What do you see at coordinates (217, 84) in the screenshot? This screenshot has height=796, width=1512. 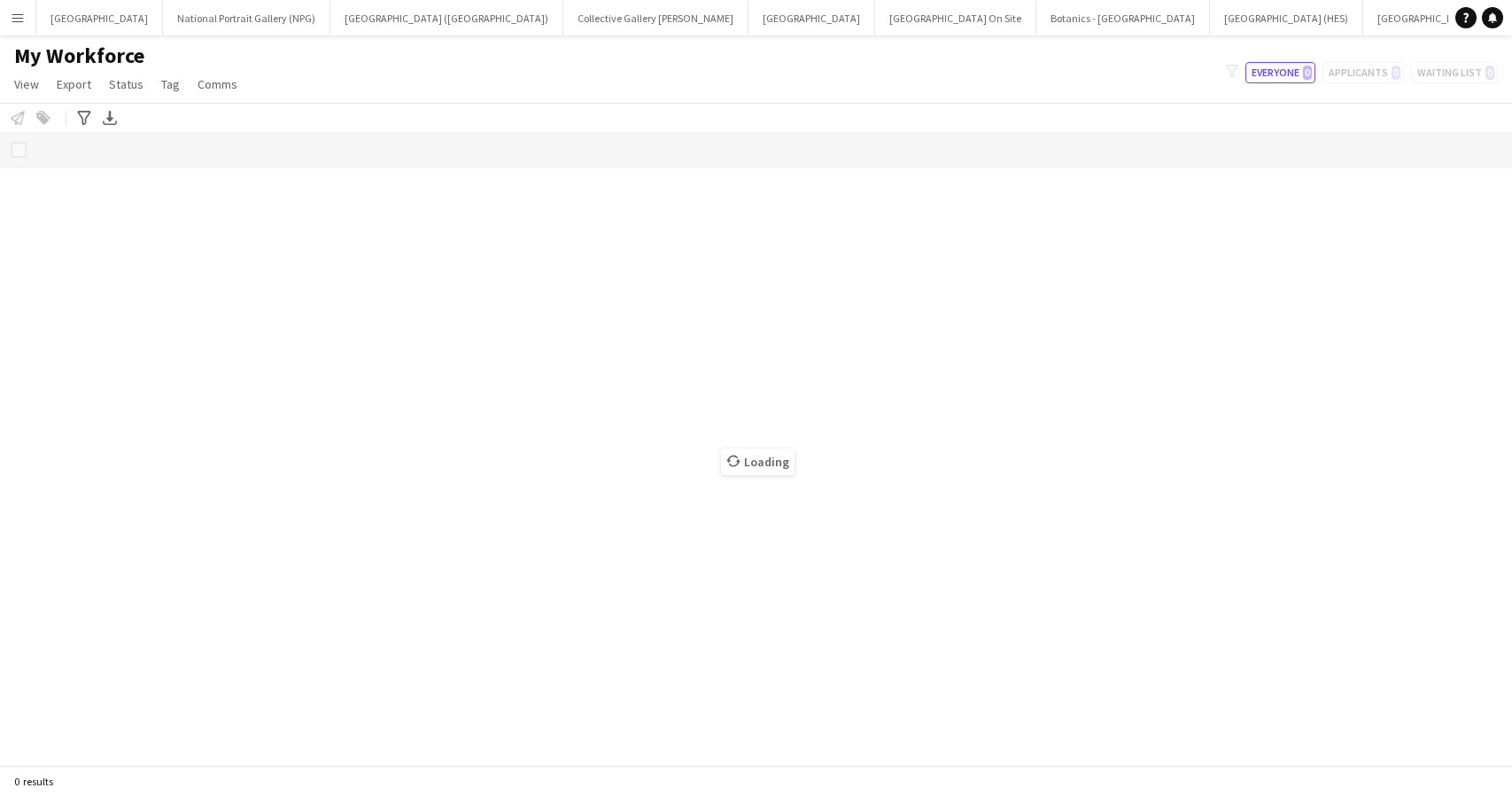 I see `a: Comms` at bounding box center [217, 84].